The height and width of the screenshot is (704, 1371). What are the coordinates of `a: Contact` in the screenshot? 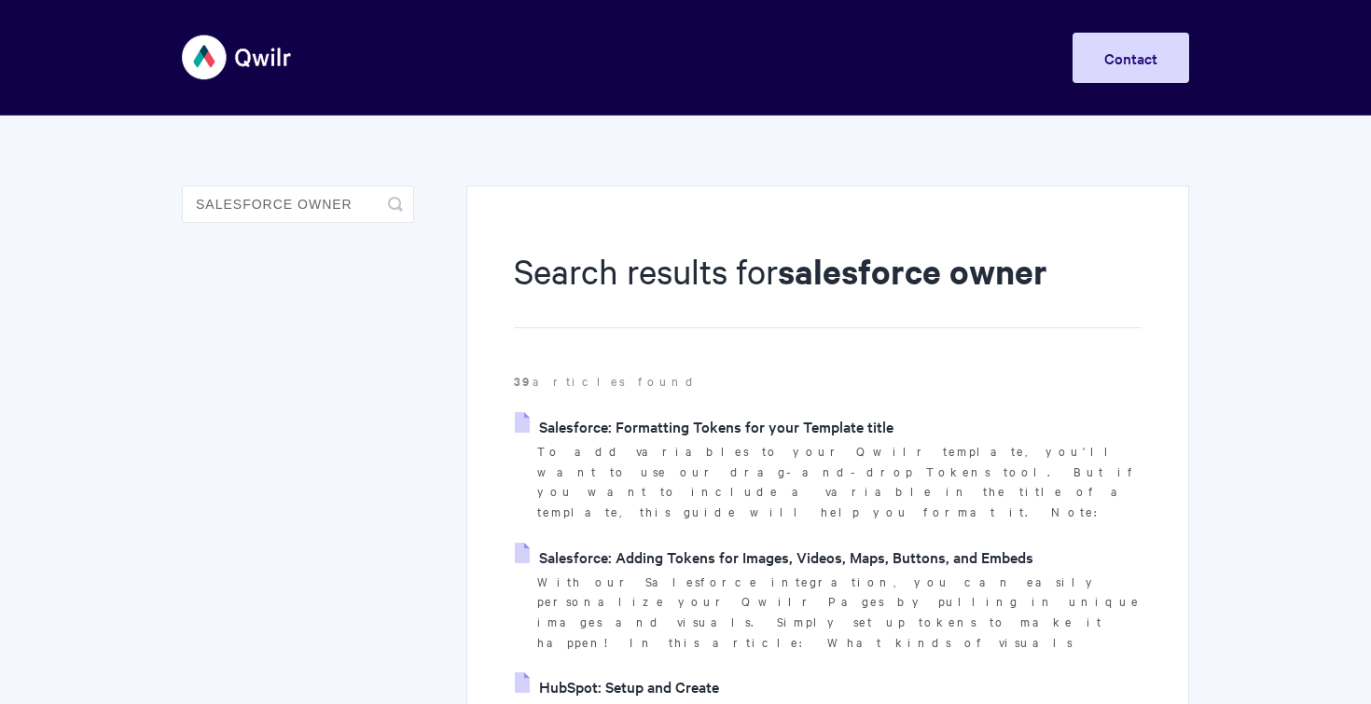 It's located at (1131, 58).